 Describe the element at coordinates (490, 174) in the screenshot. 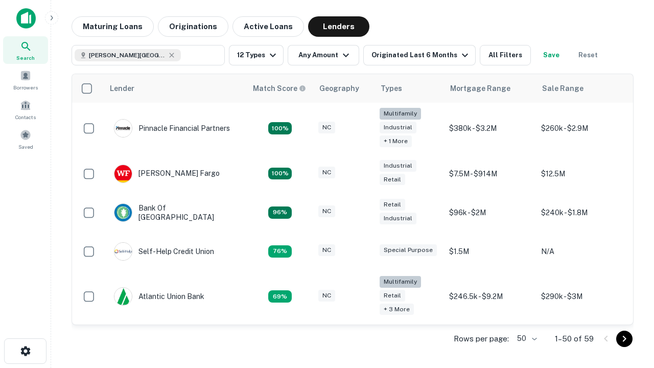

I see `td: $7.5M - $914M` at that location.